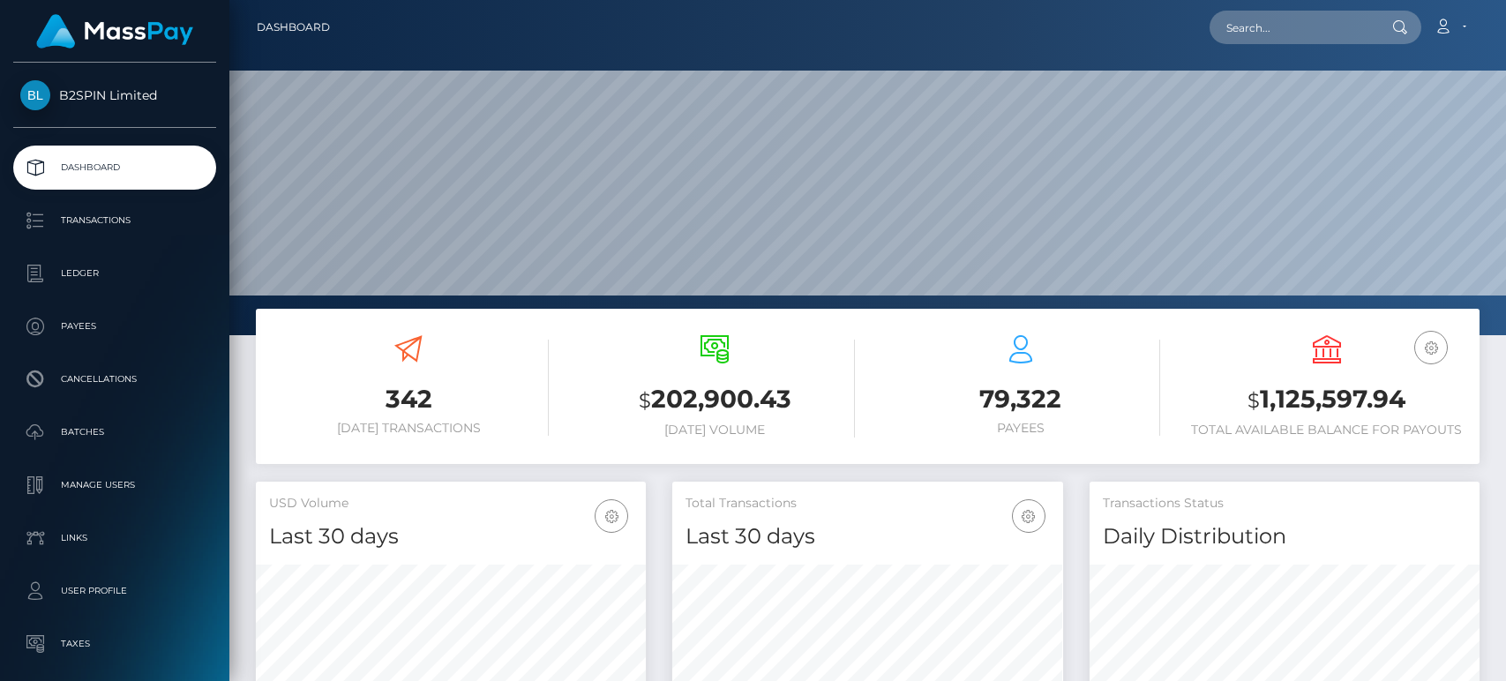 Image resolution: width=1506 pixels, height=681 pixels. Describe the element at coordinates (409, 399) in the screenshot. I see `h3: 342` at that location.